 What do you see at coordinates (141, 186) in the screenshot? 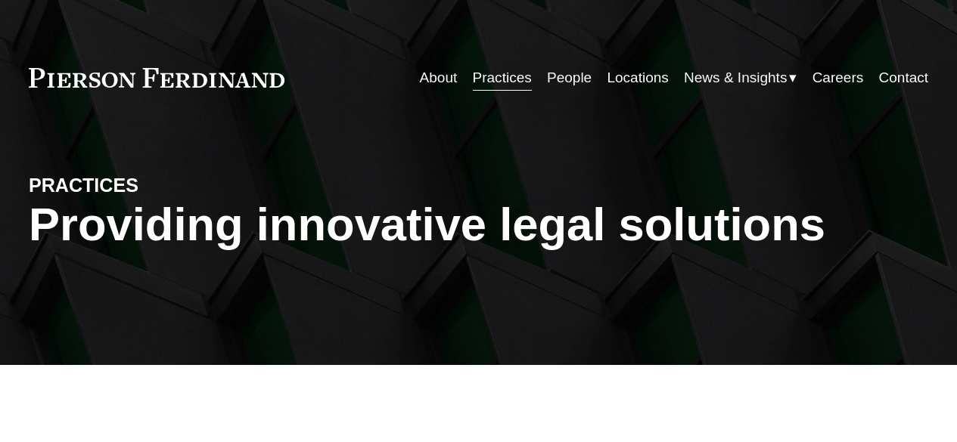
I see `h4: PRACTICES` at bounding box center [141, 186].